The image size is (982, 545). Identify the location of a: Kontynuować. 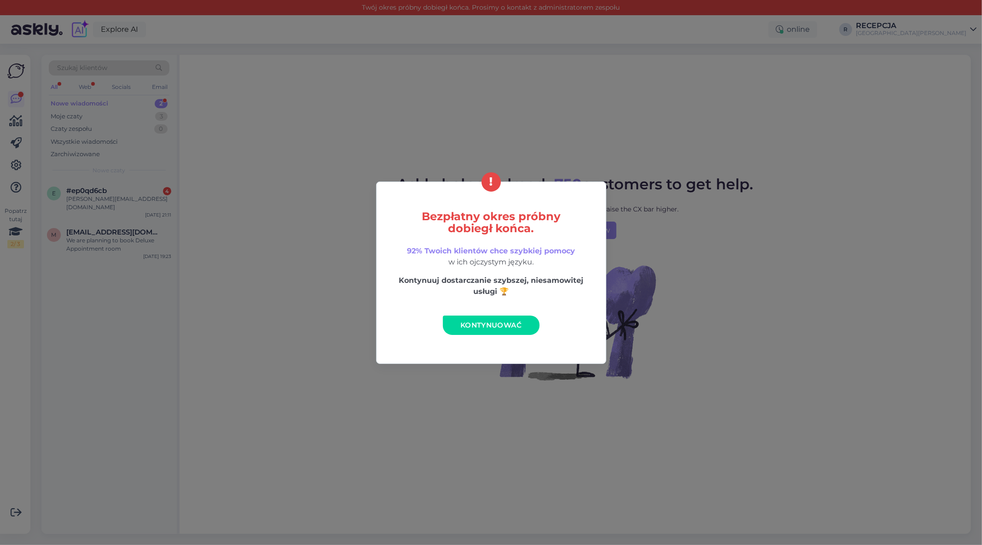
(491, 325).